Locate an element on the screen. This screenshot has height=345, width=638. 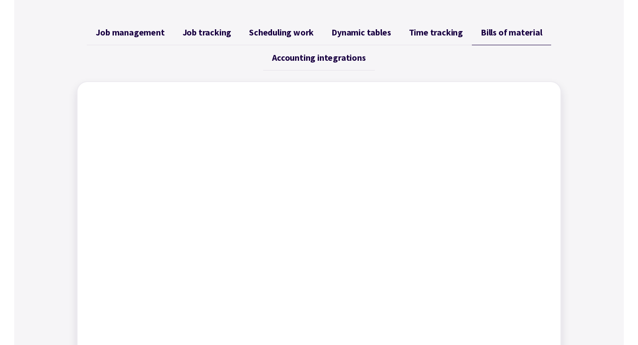
span: Time tracking is located at coordinates (436, 32).